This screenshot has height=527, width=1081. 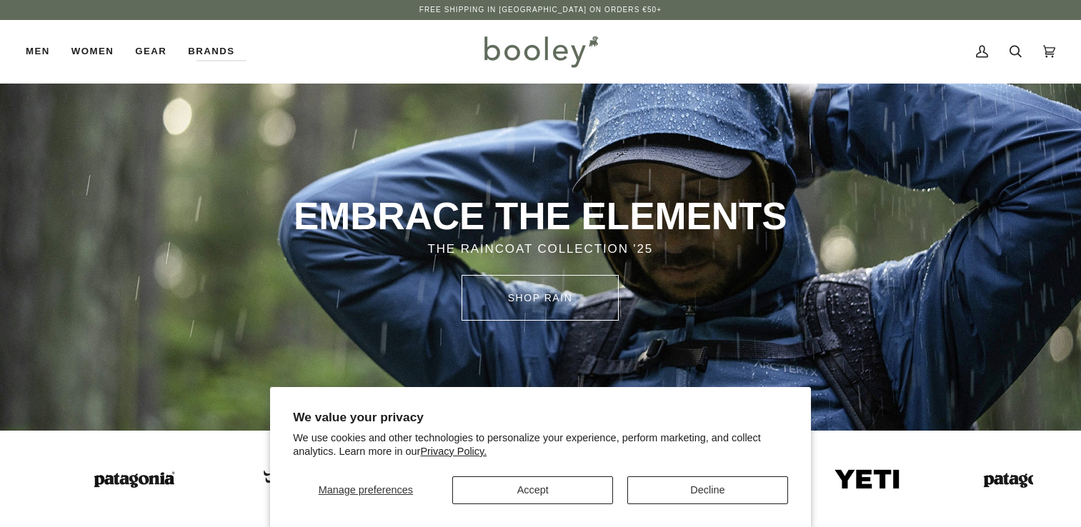 What do you see at coordinates (151, 51) in the screenshot?
I see `div: Gear` at bounding box center [151, 51].